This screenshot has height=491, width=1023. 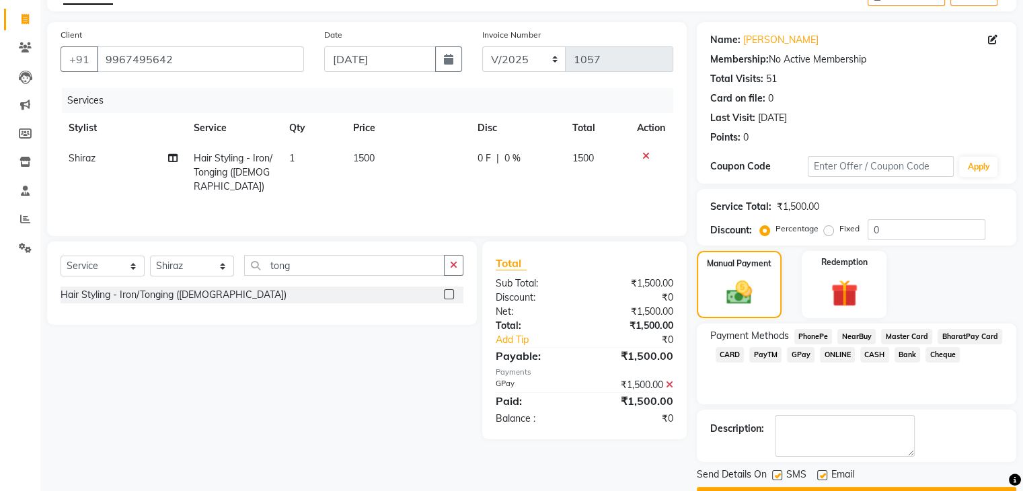 What do you see at coordinates (736, 79) in the screenshot?
I see `div: Total Visits:` at bounding box center [736, 79].